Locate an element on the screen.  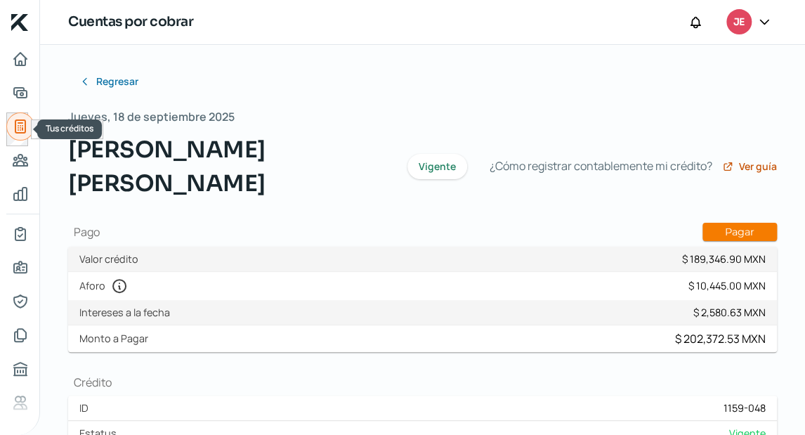
h1: Cuentas por cobrar is located at coordinates (131, 22).